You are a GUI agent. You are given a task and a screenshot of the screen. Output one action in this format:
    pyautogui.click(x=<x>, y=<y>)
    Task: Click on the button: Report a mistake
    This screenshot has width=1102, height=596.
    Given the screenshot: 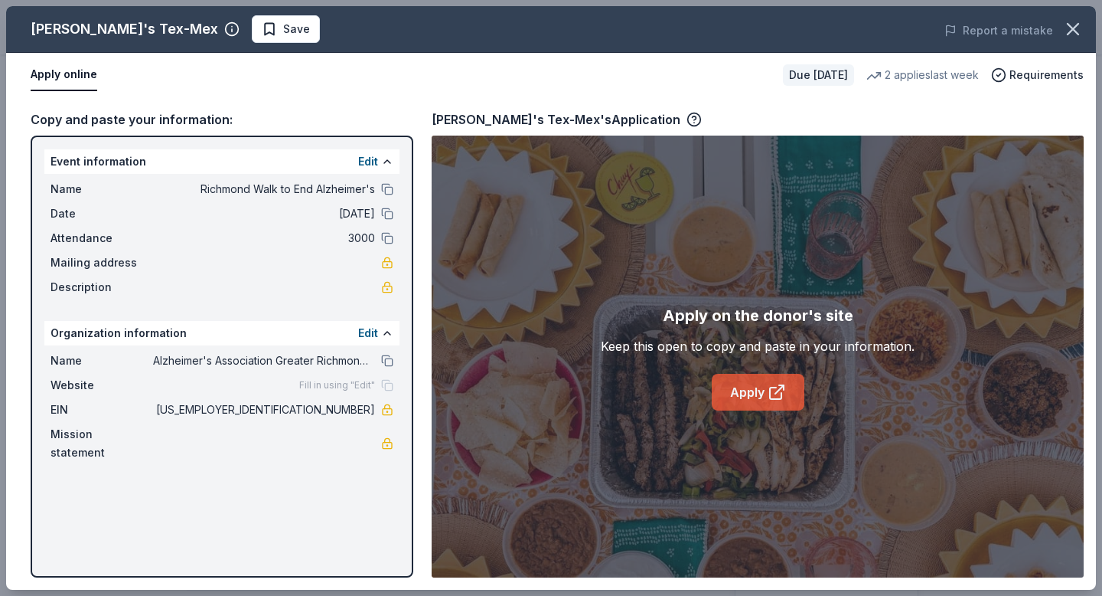 What is the action you would take?
    pyautogui.click(x=999, y=31)
    